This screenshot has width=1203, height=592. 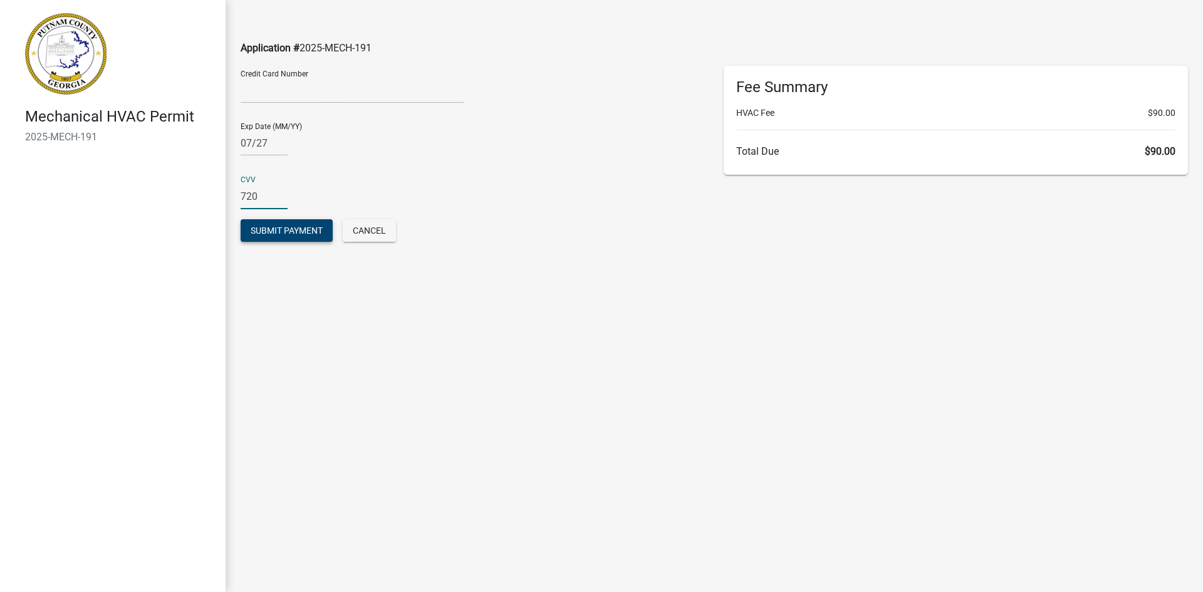 I want to click on h6: Total Due, so click(x=955, y=151).